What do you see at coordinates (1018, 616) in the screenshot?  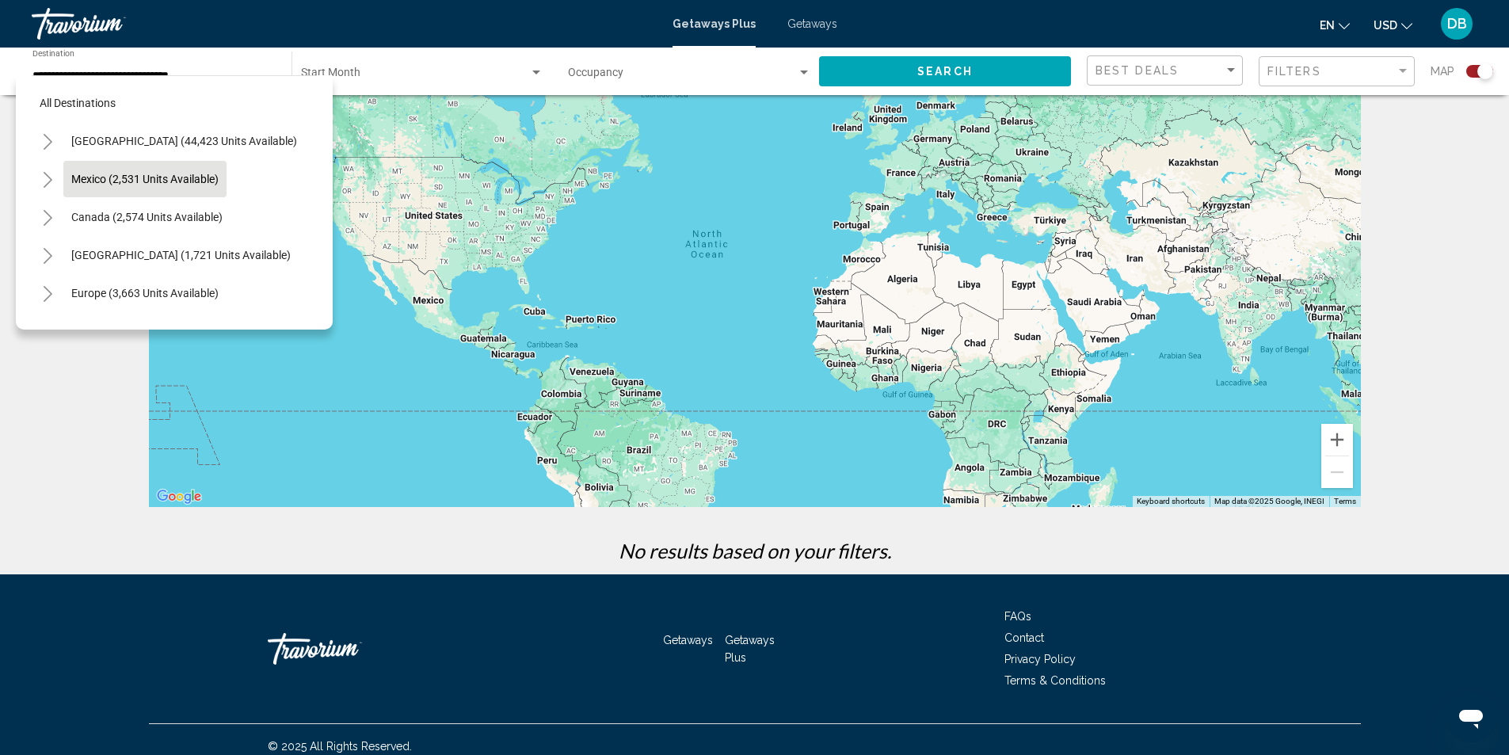 I see `a: FAQs` at bounding box center [1018, 616].